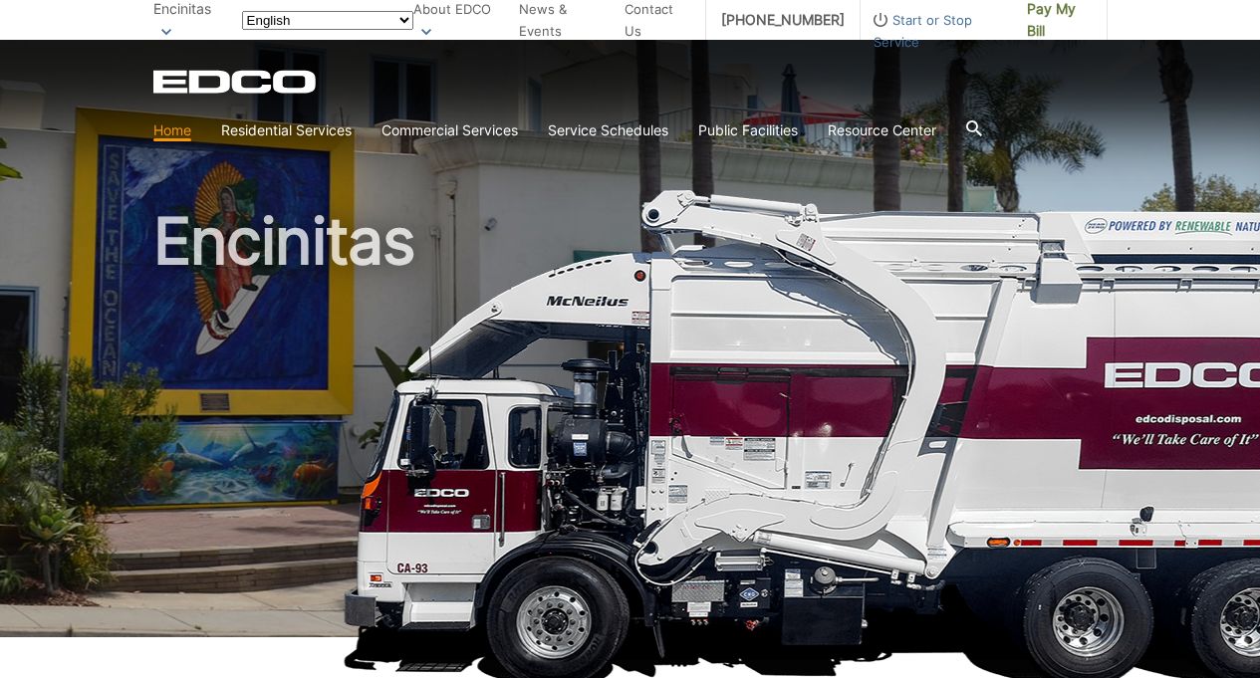 This screenshot has height=678, width=1260. I want to click on h1: Encinitas, so click(631, 427).